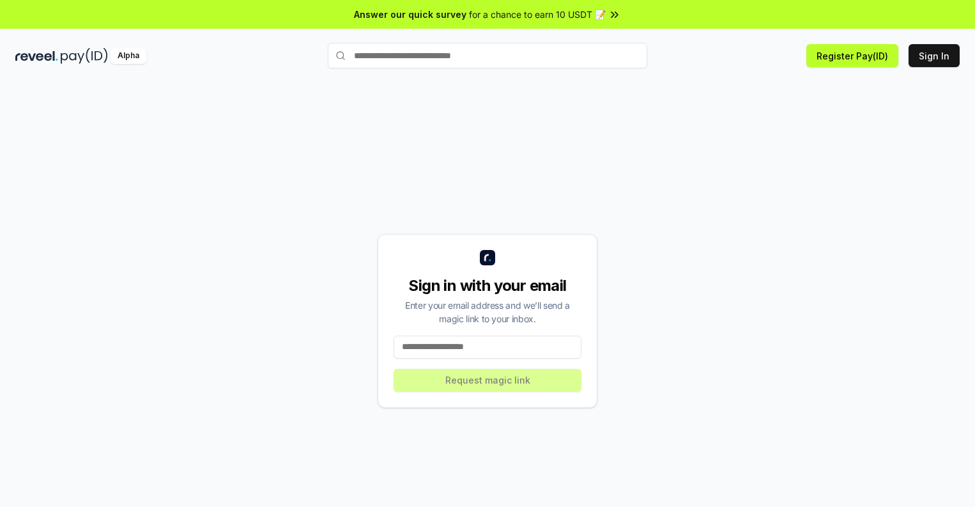  Describe the element at coordinates (488, 286) in the screenshot. I see `div: Sign in with your email` at that location.